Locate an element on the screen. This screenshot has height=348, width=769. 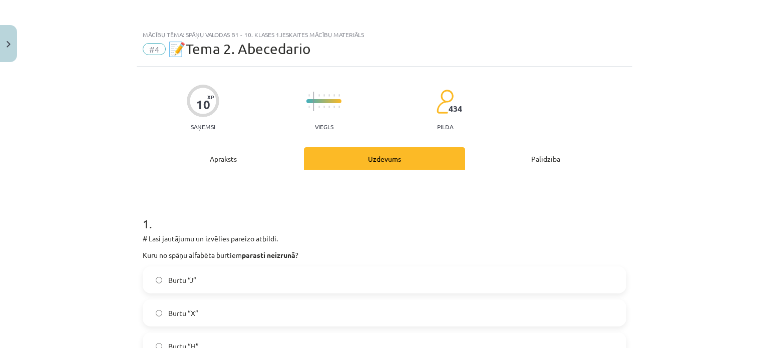
span: XP is located at coordinates (210, 97).